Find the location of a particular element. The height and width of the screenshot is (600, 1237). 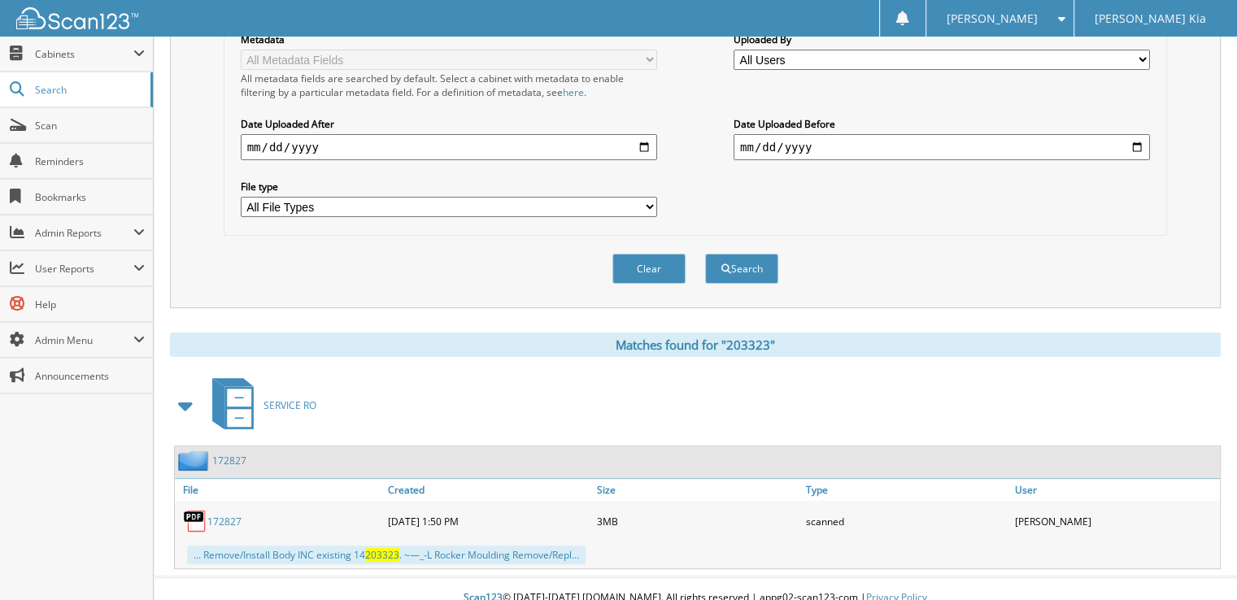

label: Date Uploaded Before is located at coordinates (941, 124).